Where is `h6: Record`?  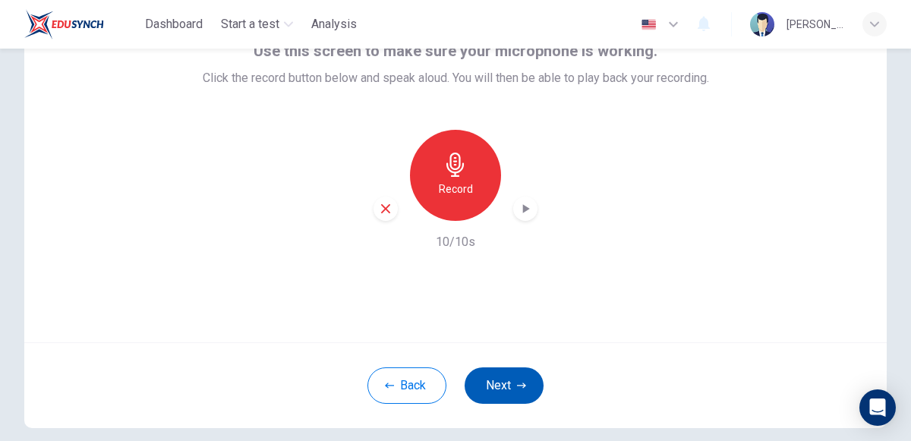 h6: Record is located at coordinates (455, 189).